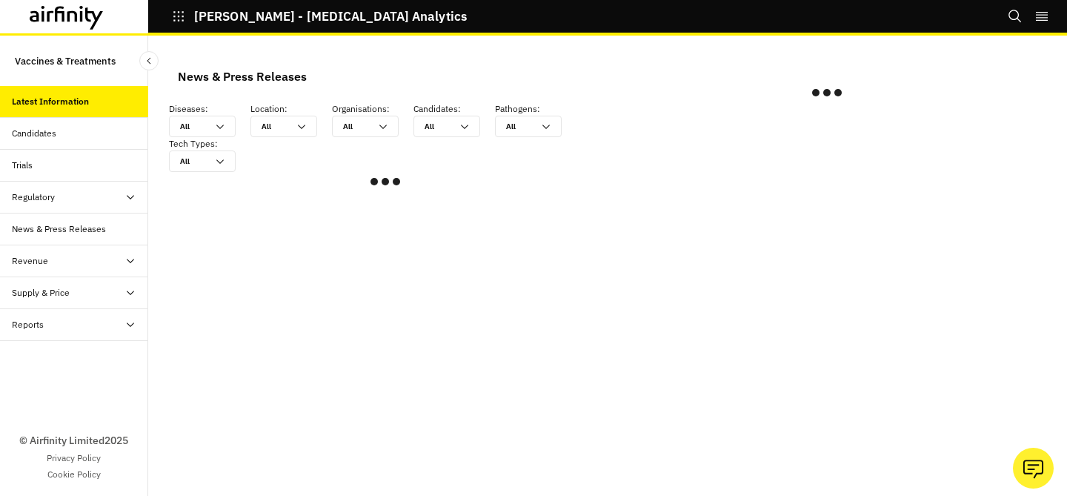 This screenshot has height=496, width=1067. I want to click on button: Search, so click(1015, 16).